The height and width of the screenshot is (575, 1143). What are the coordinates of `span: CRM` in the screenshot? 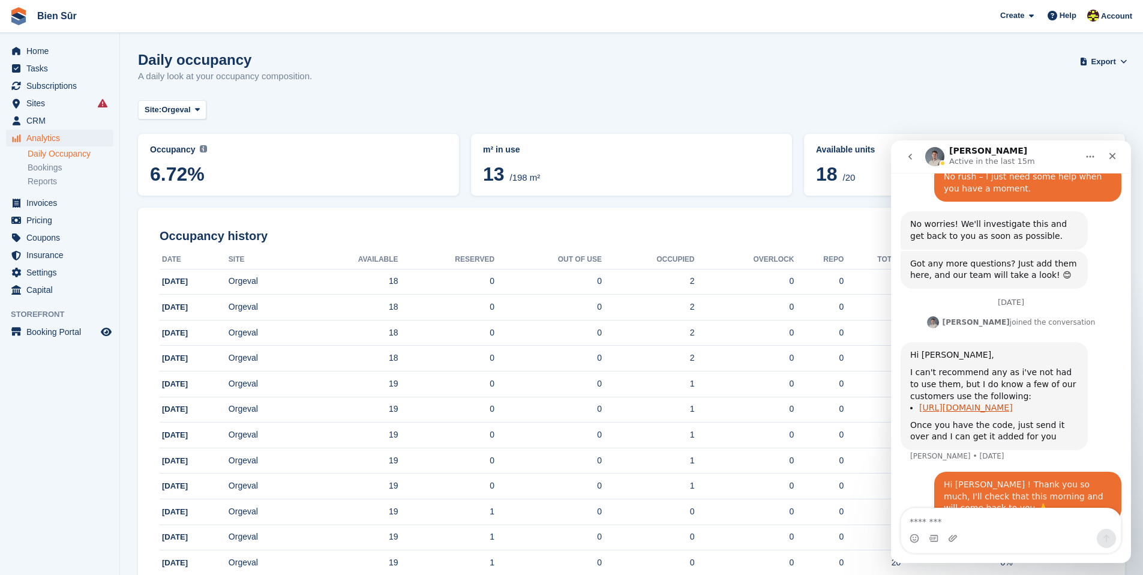 It's located at (62, 121).